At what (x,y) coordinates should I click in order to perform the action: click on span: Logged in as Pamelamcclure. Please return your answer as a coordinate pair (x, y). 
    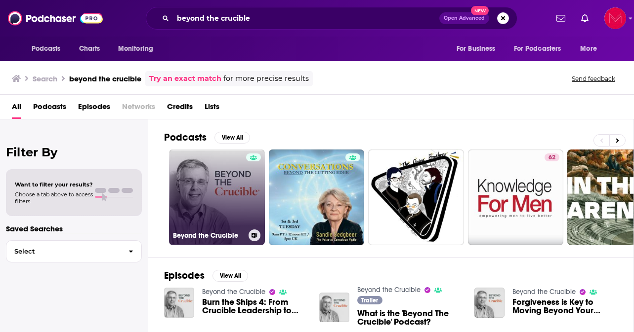
    Looking at the image, I should click on (615, 18).